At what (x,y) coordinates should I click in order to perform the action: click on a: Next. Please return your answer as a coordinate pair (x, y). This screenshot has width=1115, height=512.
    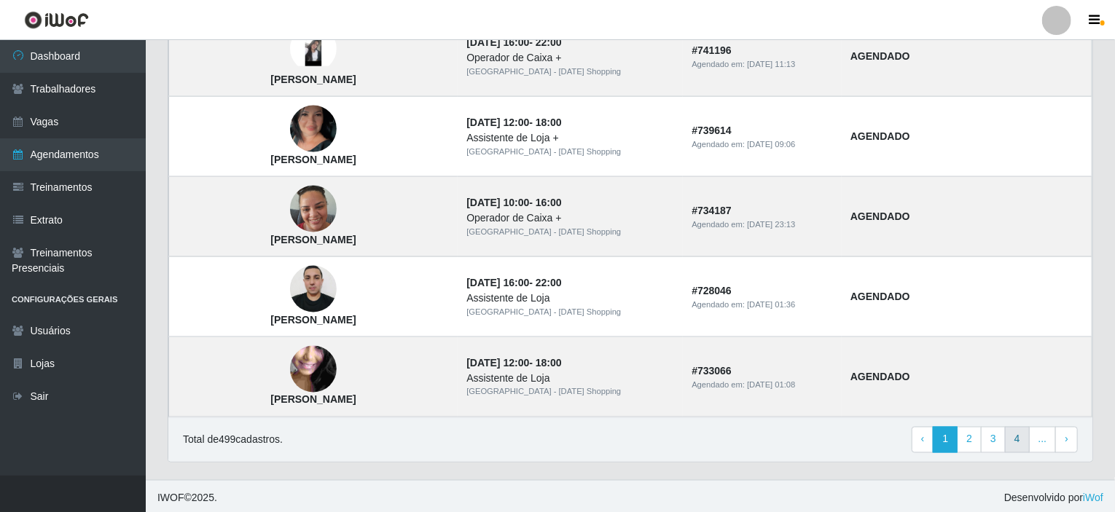
    Looking at the image, I should click on (1066, 440).